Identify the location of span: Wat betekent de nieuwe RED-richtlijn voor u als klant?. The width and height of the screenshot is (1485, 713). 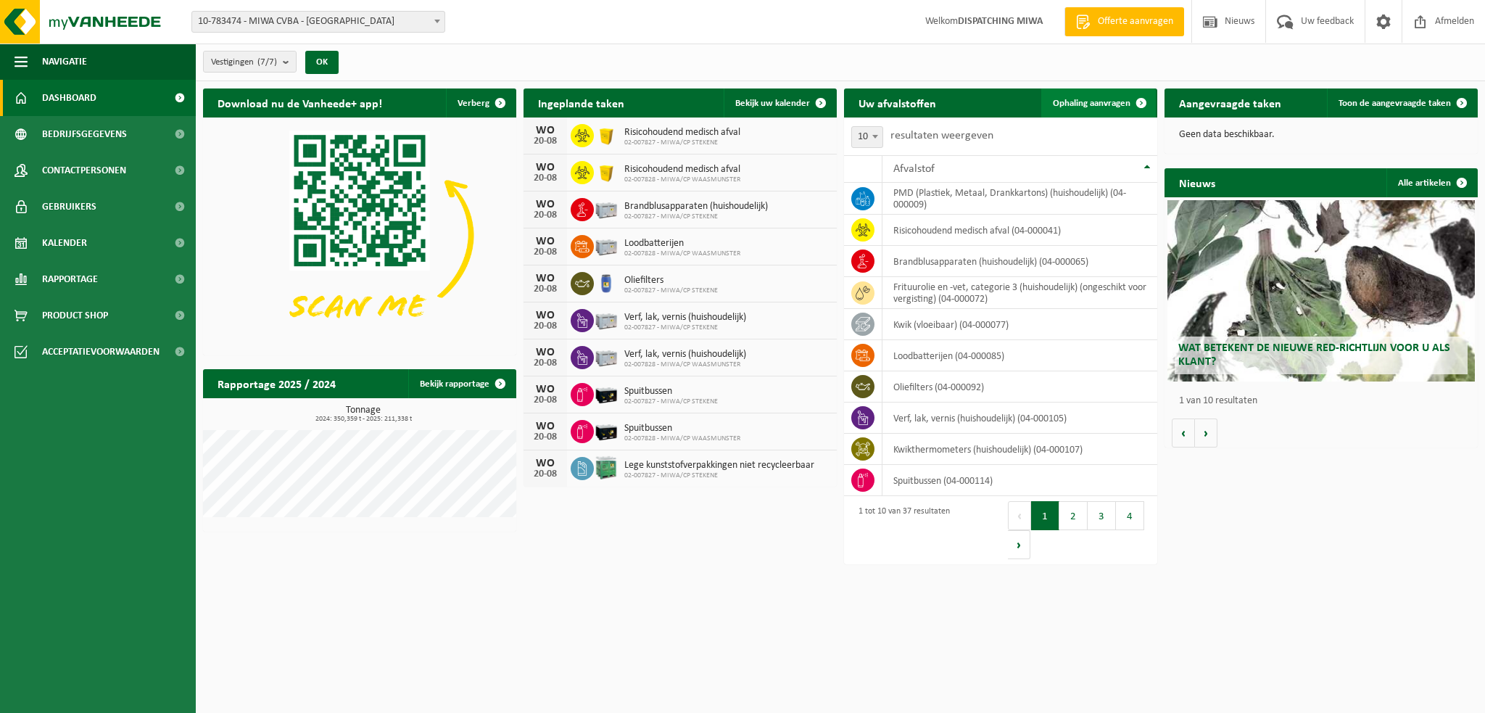
(1314, 355).